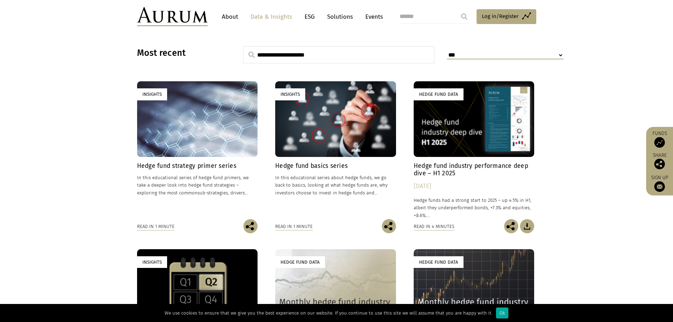  What do you see at coordinates (660, 161) in the screenshot?
I see `div: Share` at bounding box center [660, 161].